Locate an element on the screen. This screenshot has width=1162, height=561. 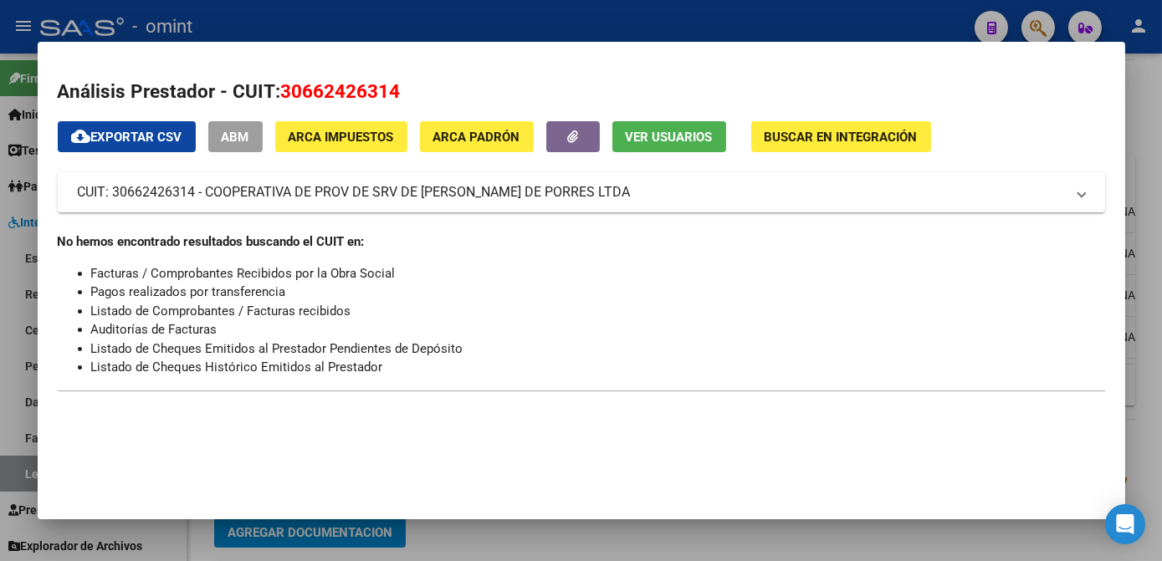
span: 30662426314 is located at coordinates (340, 91).